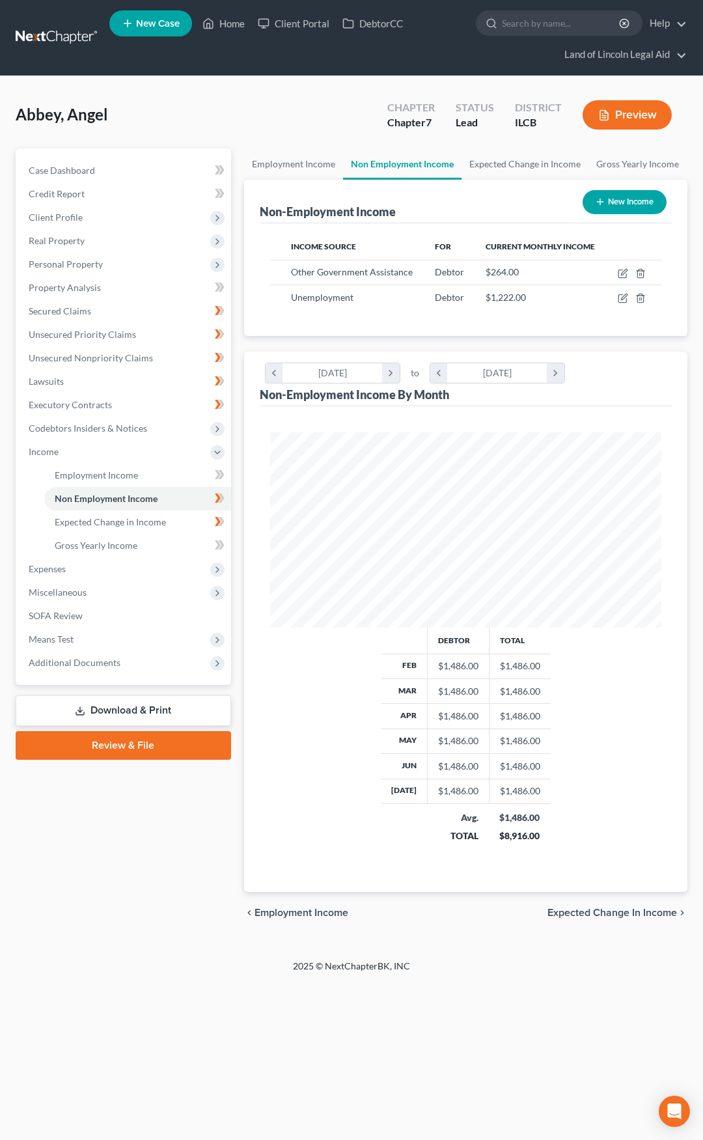 The height and width of the screenshot is (1140, 703). I want to click on span: For, so click(443, 246).